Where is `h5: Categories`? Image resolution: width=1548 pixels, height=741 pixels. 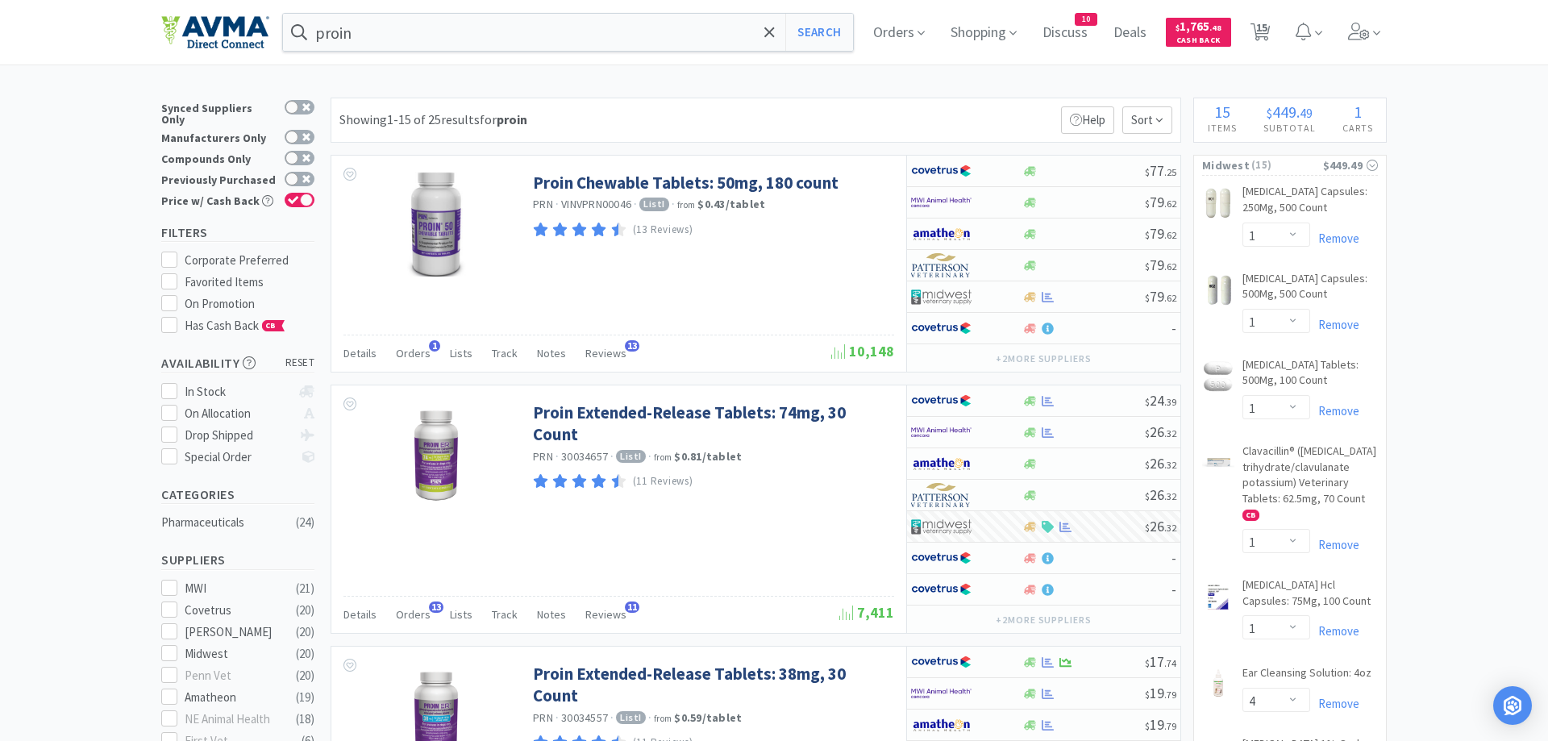
h5: Categories is located at coordinates (238, 494).